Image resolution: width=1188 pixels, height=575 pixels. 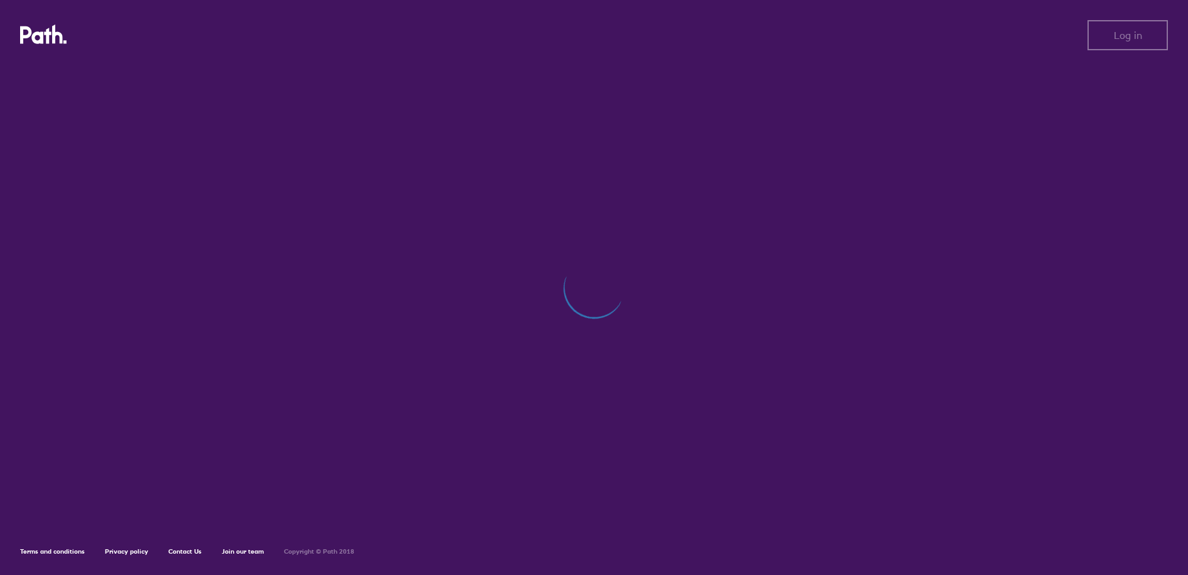 What do you see at coordinates (52, 551) in the screenshot?
I see `a: Terms and conditions` at bounding box center [52, 551].